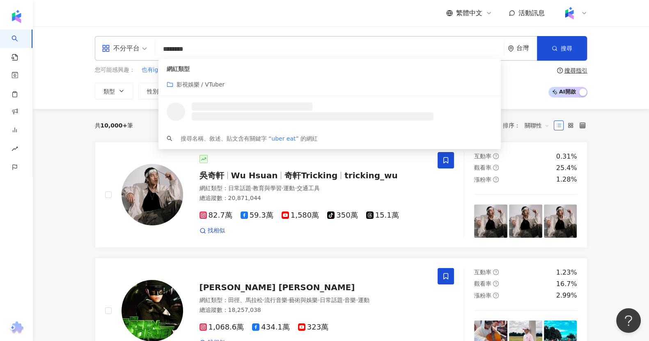 This screenshot has width=649, height=341. I want to click on div: 25.4%, so click(566, 168).